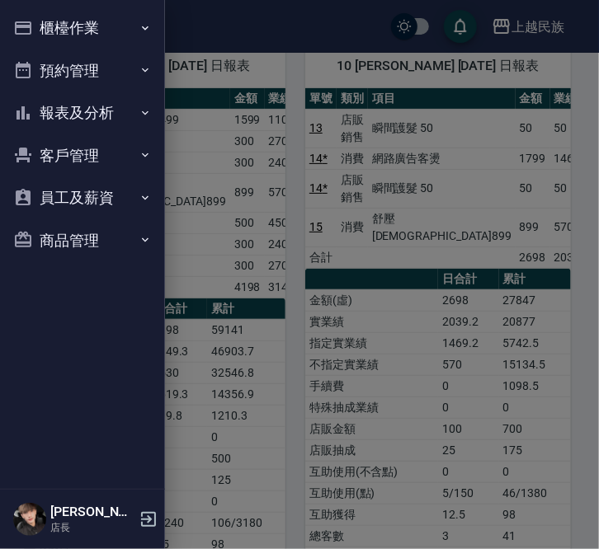  What do you see at coordinates (82, 71) in the screenshot?
I see `button: 預約管理` at bounding box center [82, 71].